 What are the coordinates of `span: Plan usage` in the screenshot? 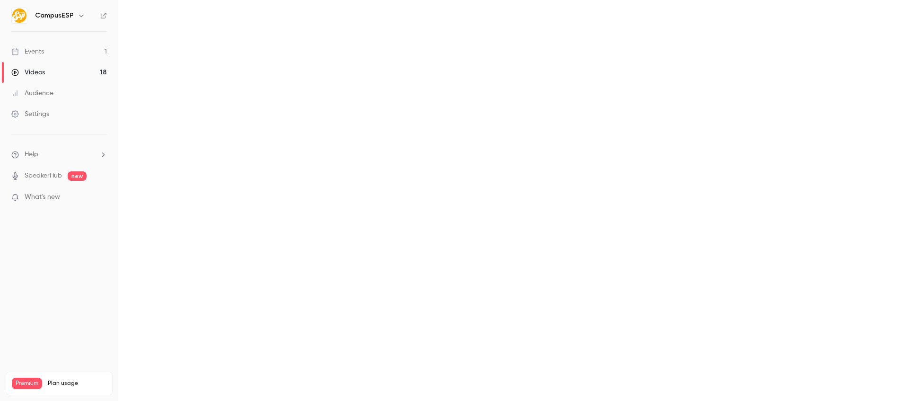 It's located at (77, 383).